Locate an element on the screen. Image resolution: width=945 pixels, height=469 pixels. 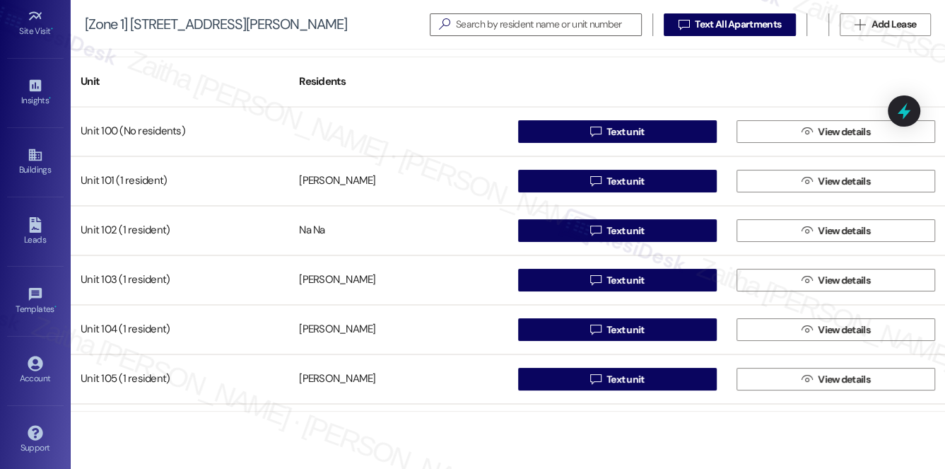
button: Text All Apartments is located at coordinates (729, 25).